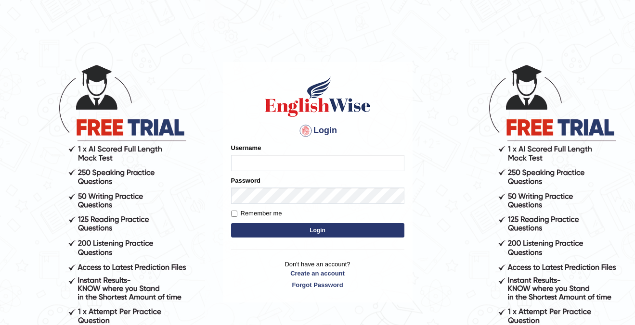 The height and width of the screenshot is (325, 635). What do you see at coordinates (318, 285) in the screenshot?
I see `a: Forgot Password` at bounding box center [318, 285].